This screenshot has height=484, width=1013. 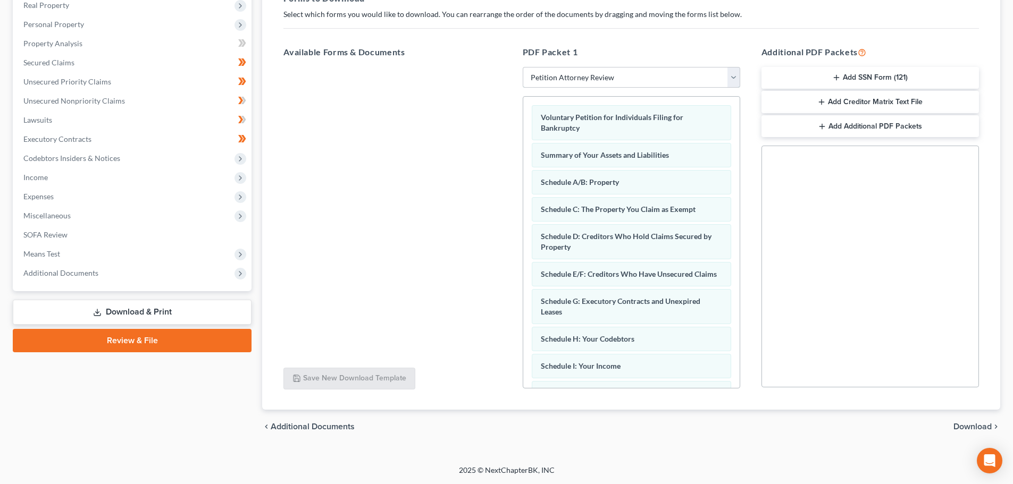 What do you see at coordinates (57, 139) in the screenshot?
I see `span: Executory Contracts` at bounding box center [57, 139].